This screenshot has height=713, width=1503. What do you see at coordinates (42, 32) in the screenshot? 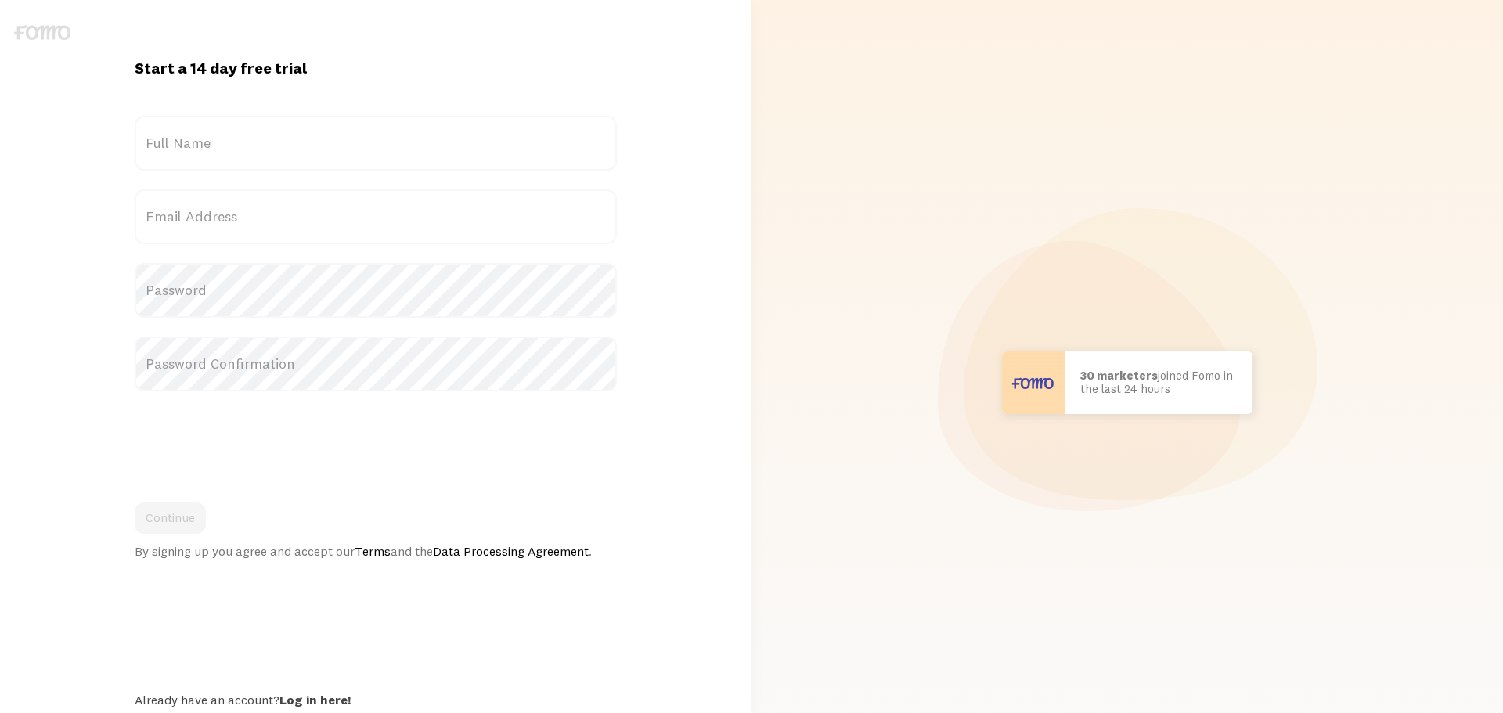
I see `img: fomo-logo-gray-b99e0e8ada9f9040e2984d0d95b3b12da0074ffd48d1e5cb62ac37fc77b0b268.svg` at bounding box center [42, 32].